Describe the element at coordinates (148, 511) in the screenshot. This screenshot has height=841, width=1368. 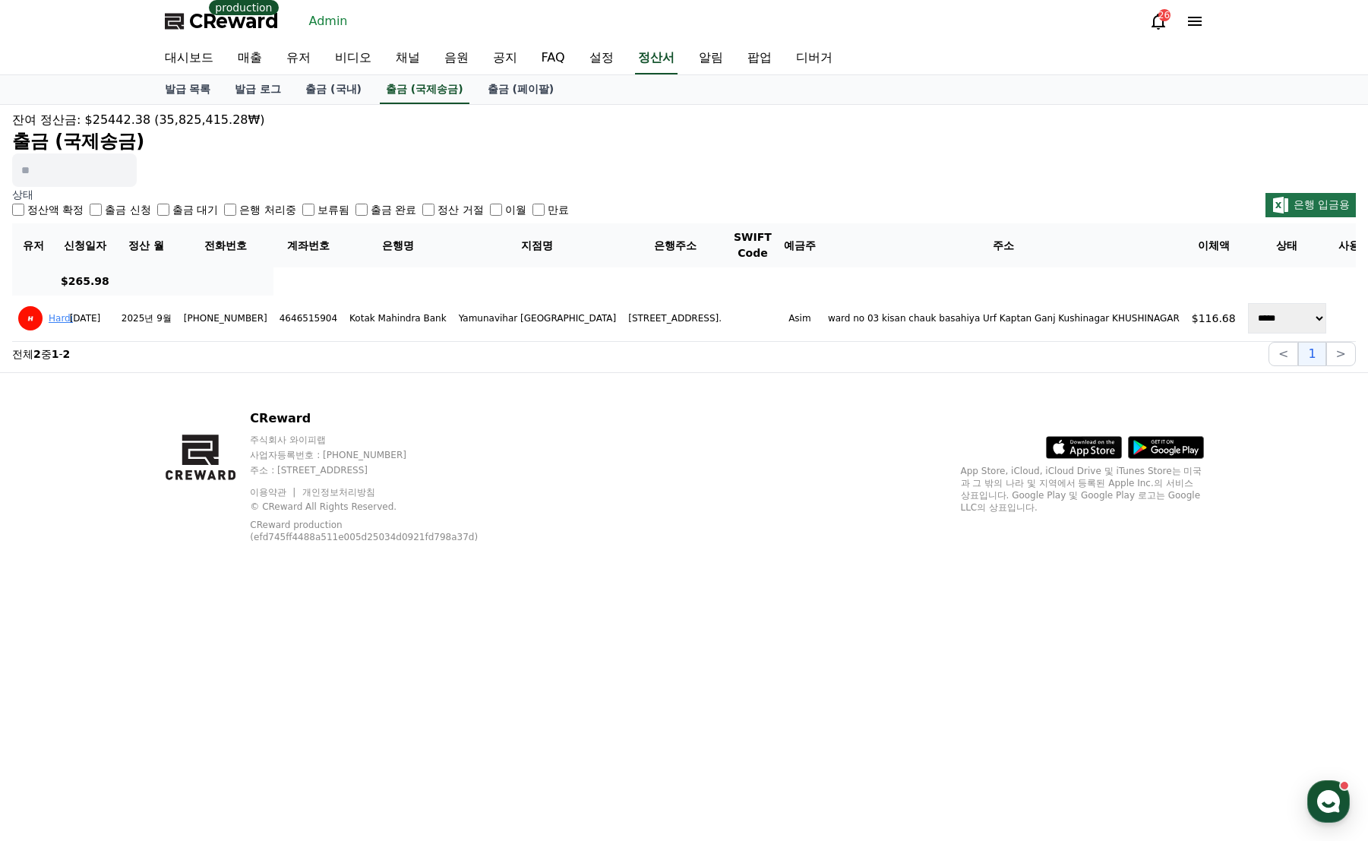
I see `span: 대화` at that location.